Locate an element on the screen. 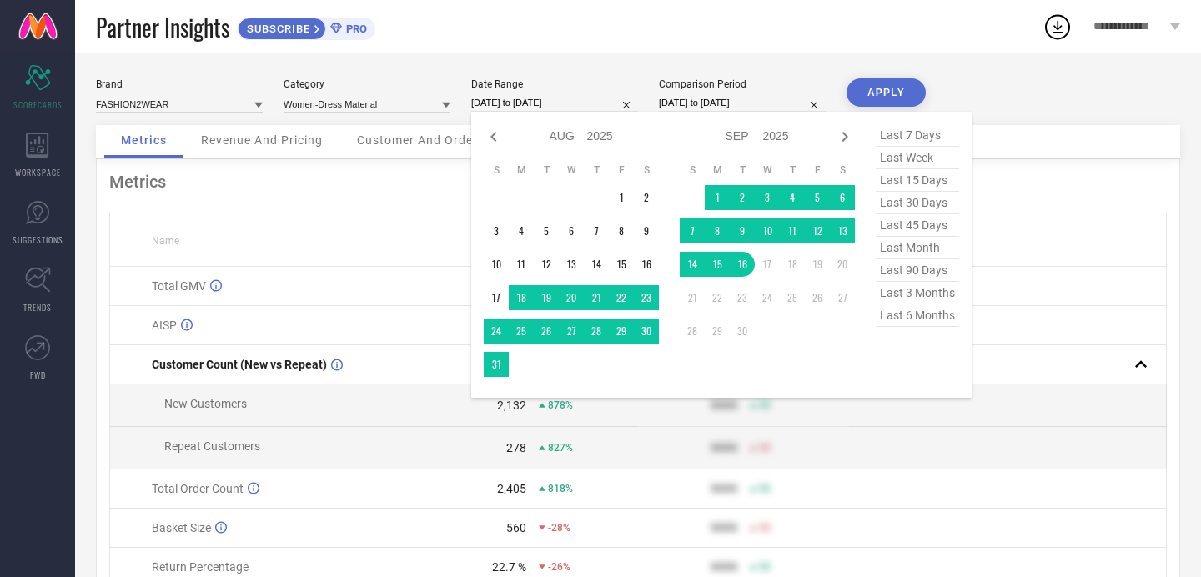 This screenshot has width=1201, height=577. span: last 6 months is located at coordinates (917, 315).